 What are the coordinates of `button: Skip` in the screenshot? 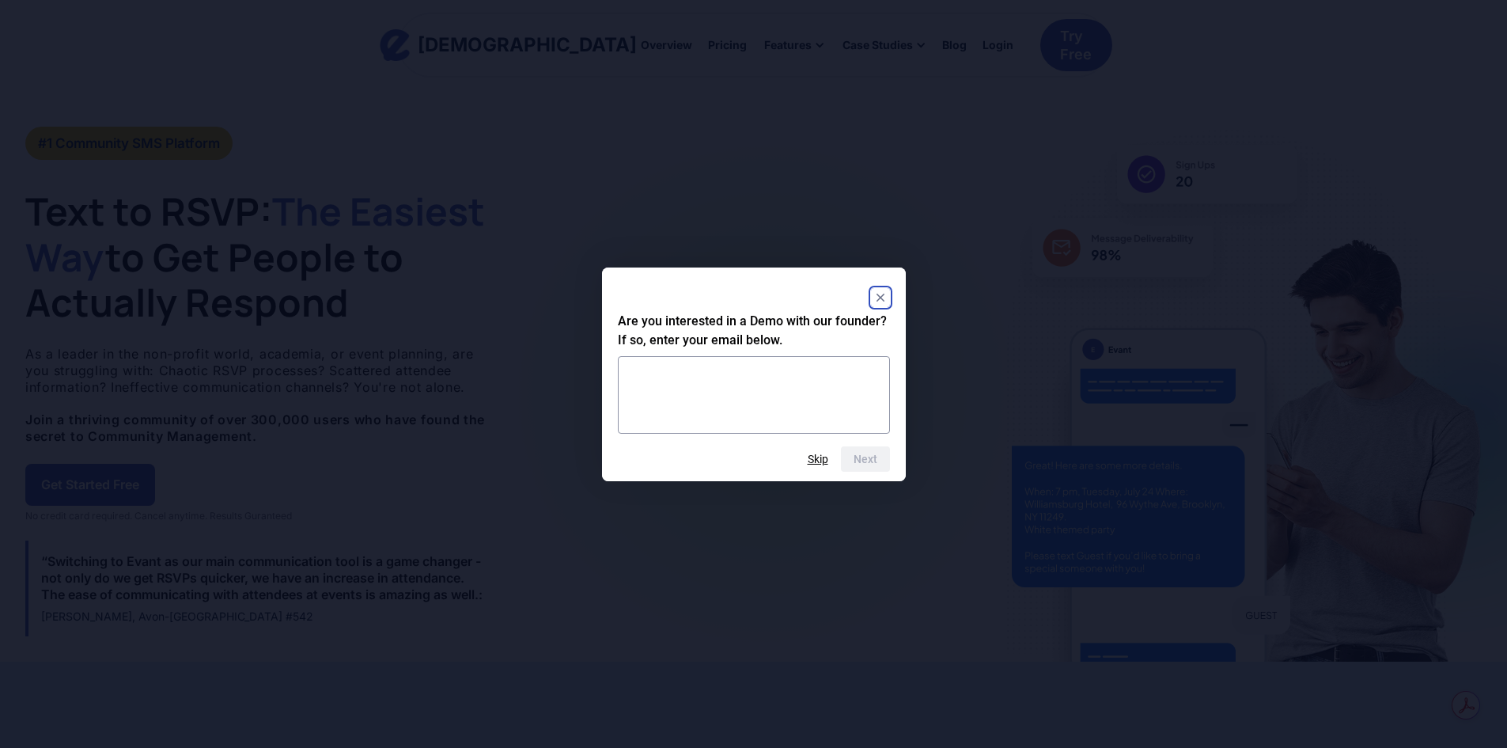 It's located at (818, 459).